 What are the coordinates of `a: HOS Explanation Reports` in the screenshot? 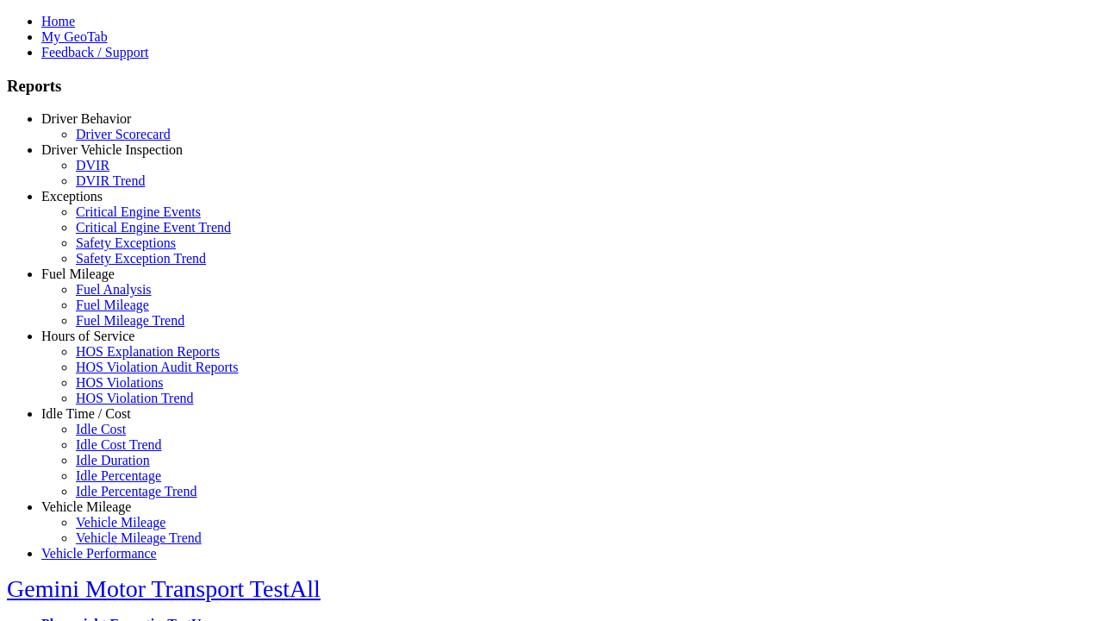 It's located at (147, 351).